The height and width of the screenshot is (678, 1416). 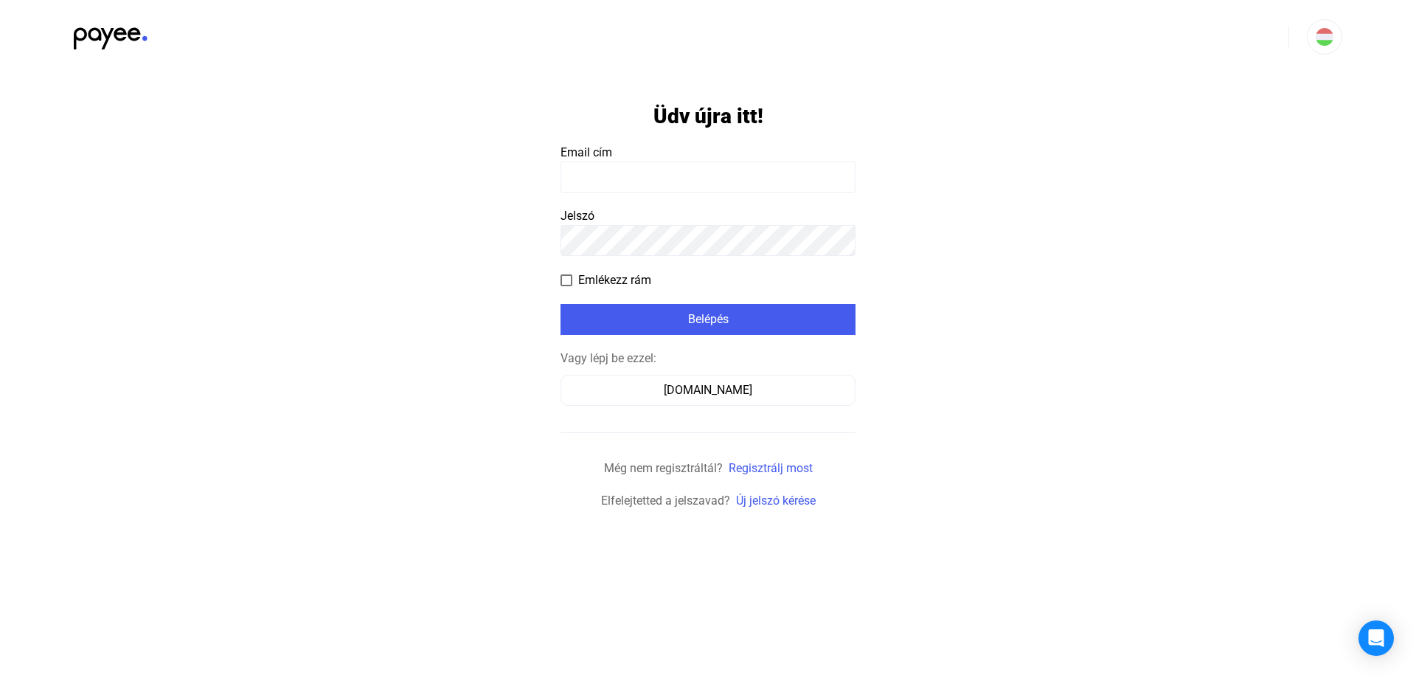 I want to click on div: Open Intercom Messenger, so click(x=1376, y=638).